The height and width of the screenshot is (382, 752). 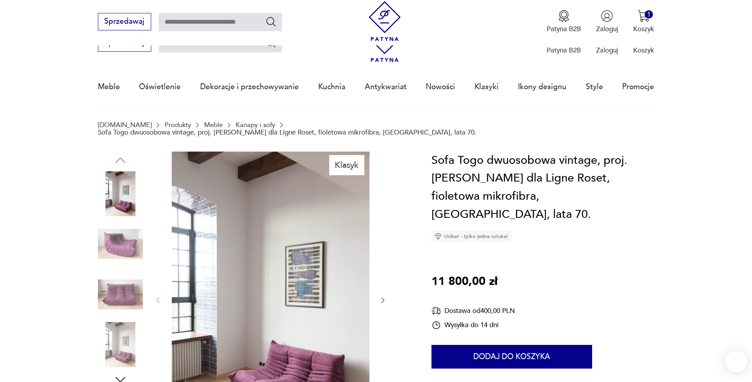 I want to click on button: Sprzedawaj, so click(x=124, y=22).